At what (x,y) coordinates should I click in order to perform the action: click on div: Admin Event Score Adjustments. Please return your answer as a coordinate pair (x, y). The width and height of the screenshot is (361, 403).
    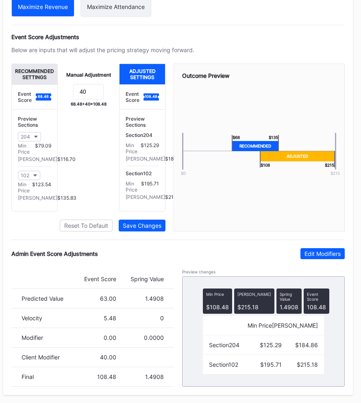
    Looking at the image, I should click on (55, 253).